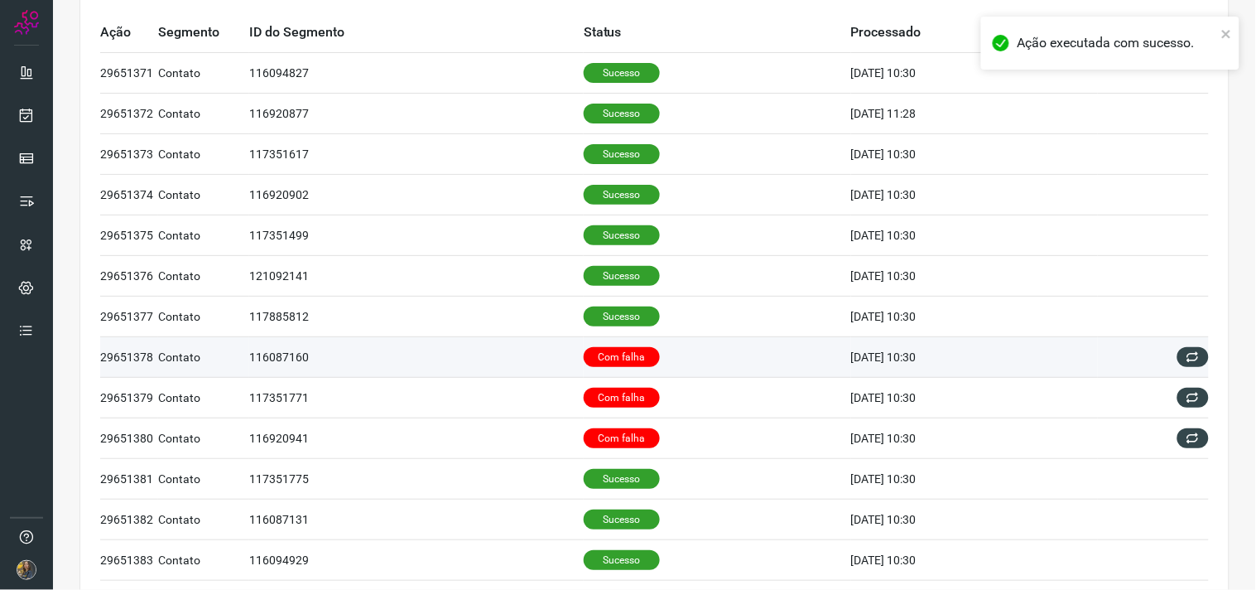 The image size is (1256, 590). What do you see at coordinates (416, 560) in the screenshot?
I see `td: 116094929` at bounding box center [416, 560].